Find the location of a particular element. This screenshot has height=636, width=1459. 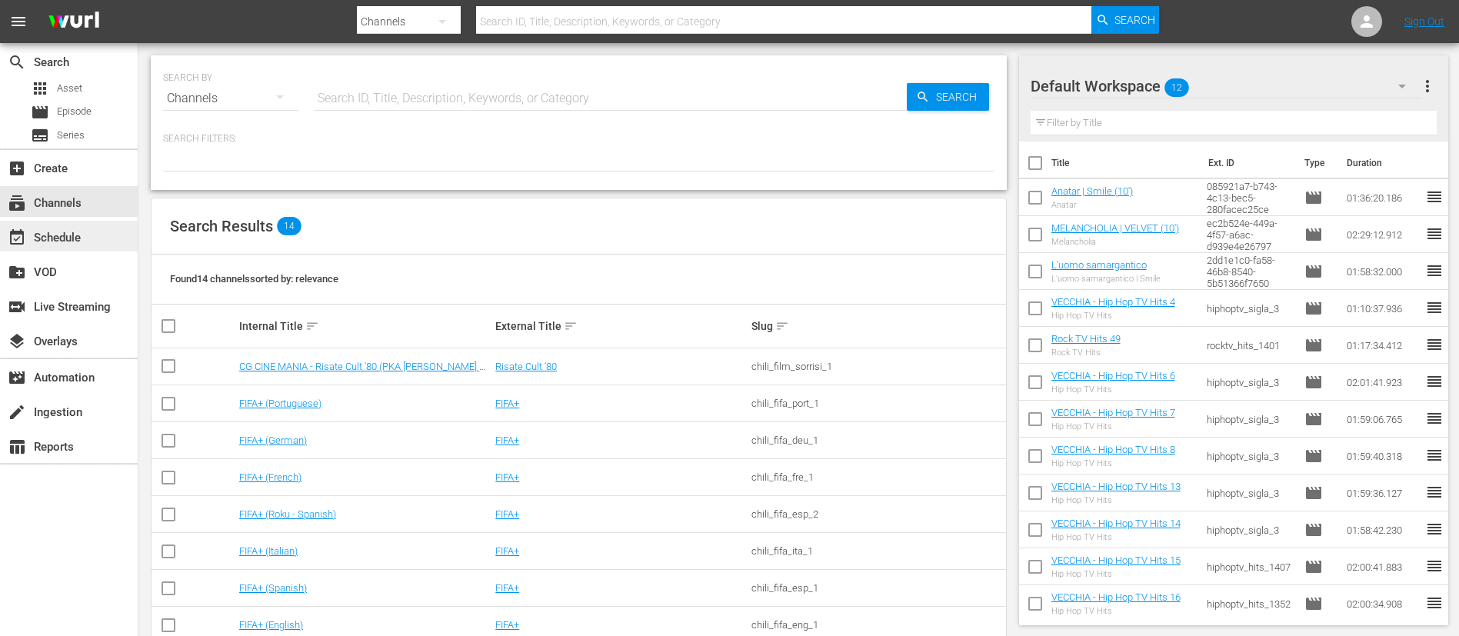

a: VECCHIA - Hip Hop TV Hits 13 is located at coordinates (1116, 486).